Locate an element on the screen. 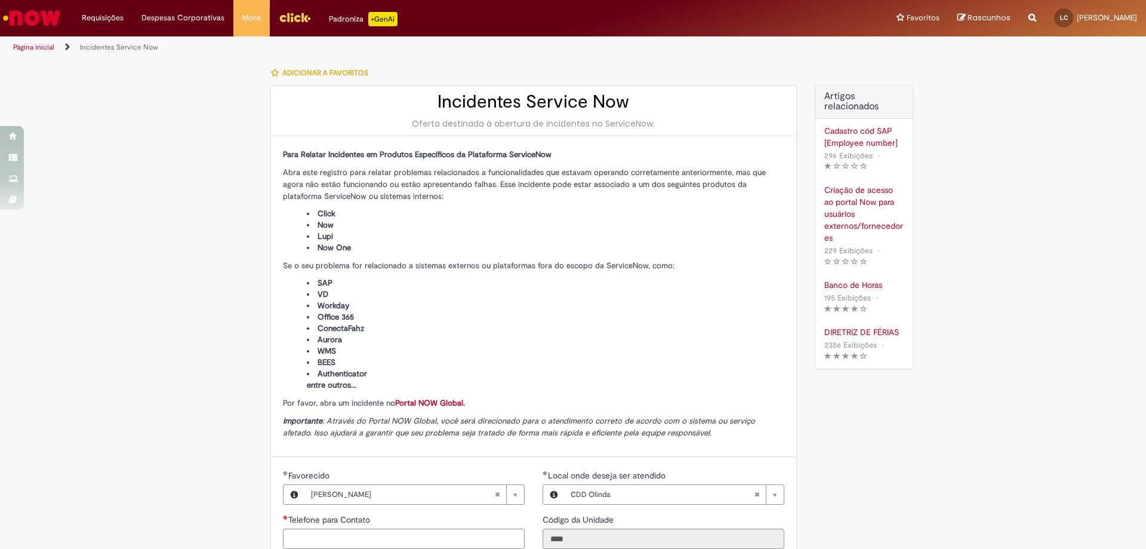 This screenshot has height=549, width=1146. div: Criação de acesso ao portal Now para usuários externos/fornecedores is located at coordinates (864, 214).